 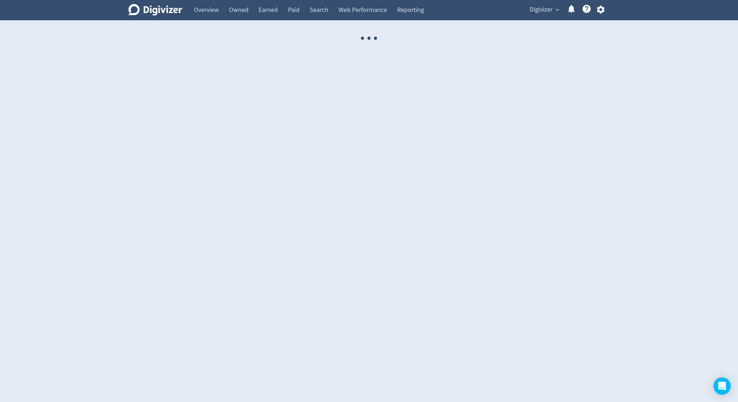 What do you see at coordinates (558, 10) in the screenshot?
I see `span: expand_more` at bounding box center [558, 10].